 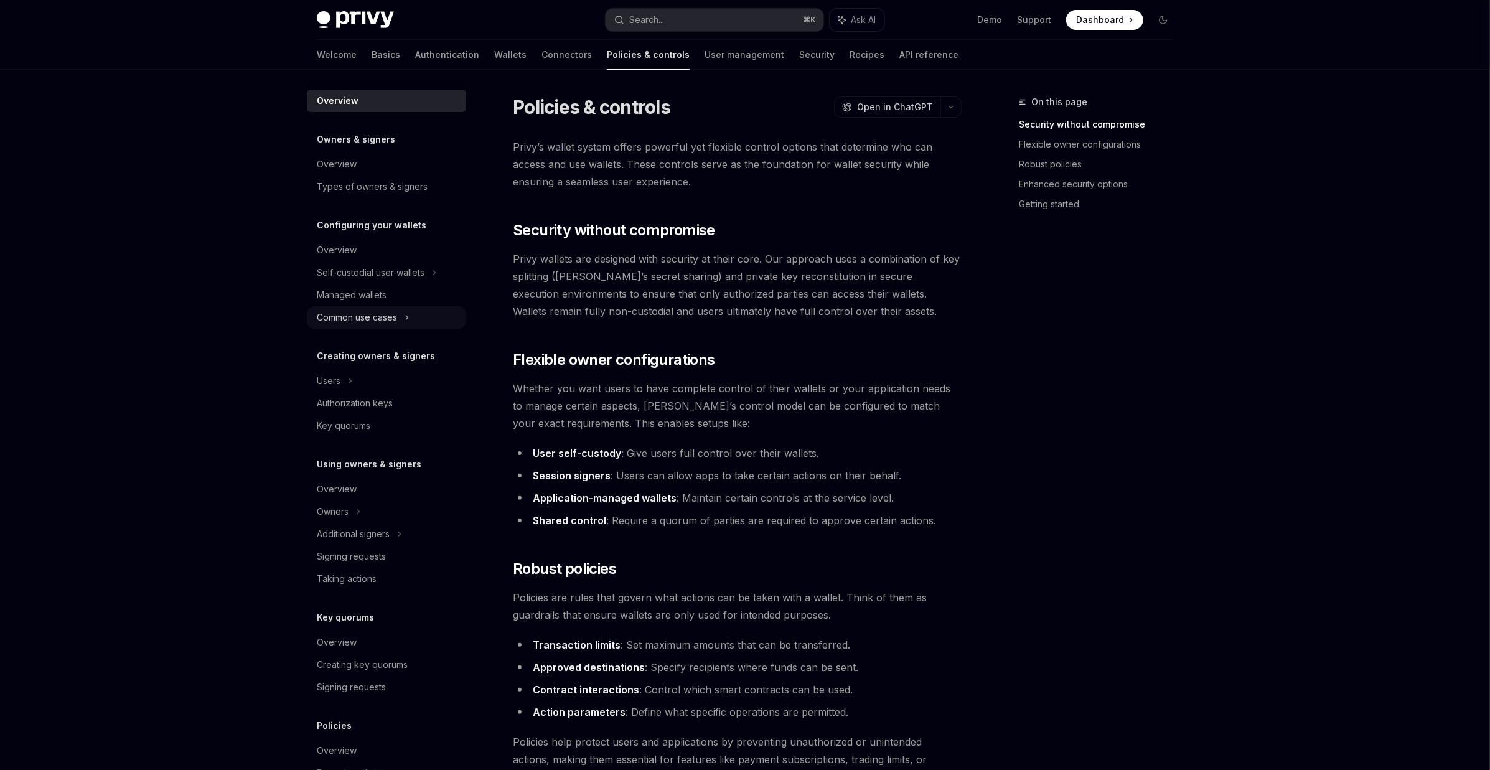 What do you see at coordinates (345, 617) in the screenshot?
I see `h5: Key quorums` at bounding box center [345, 617].